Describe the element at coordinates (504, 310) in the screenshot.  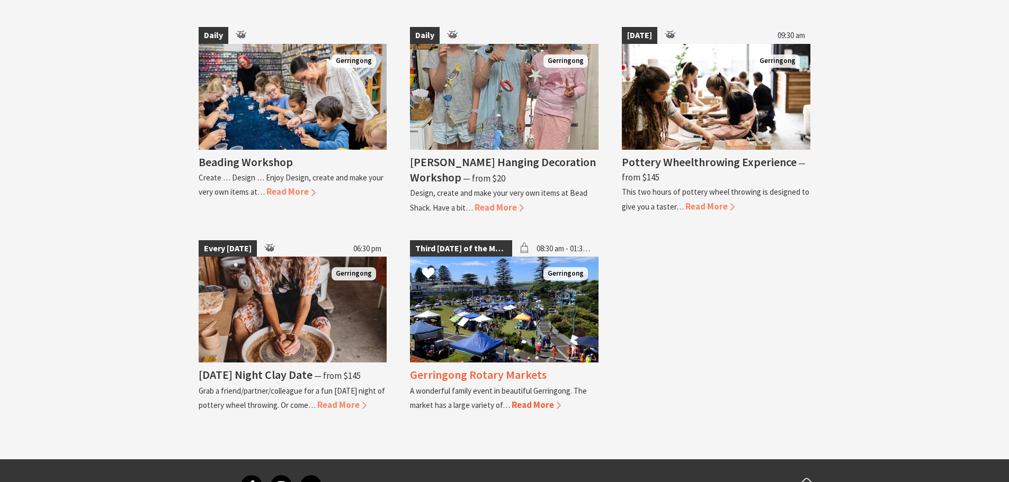
I see `img: Christmas Market and Street Parade` at that location.